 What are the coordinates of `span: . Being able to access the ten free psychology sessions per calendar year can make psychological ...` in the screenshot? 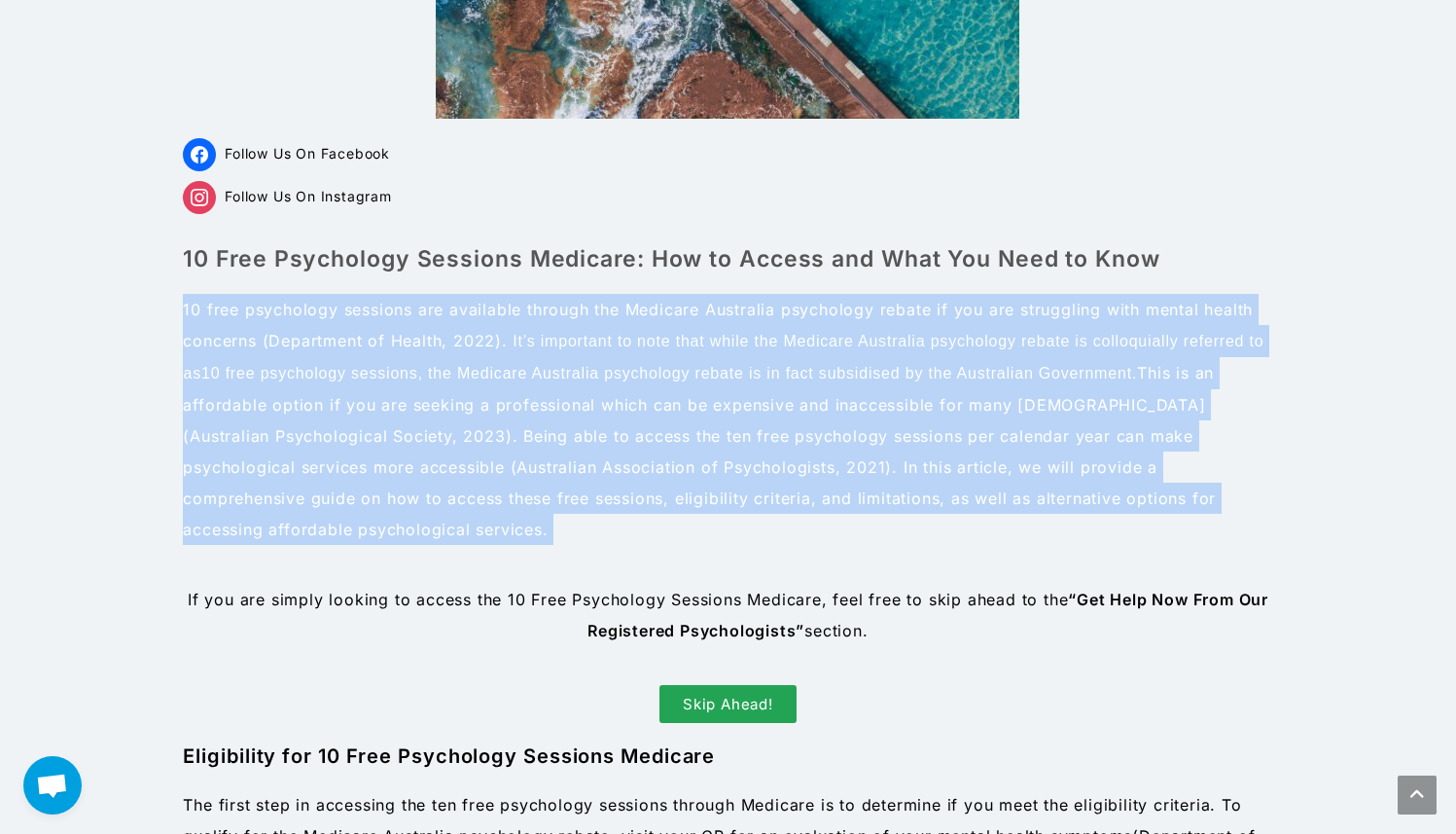 It's located at (700, 483).